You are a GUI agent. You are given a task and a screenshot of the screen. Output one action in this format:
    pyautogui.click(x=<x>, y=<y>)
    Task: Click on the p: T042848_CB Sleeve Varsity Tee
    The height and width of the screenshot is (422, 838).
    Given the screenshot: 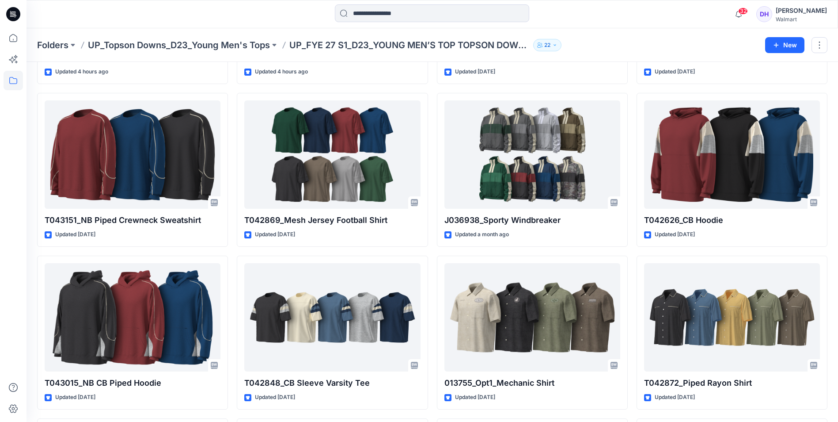 What is the action you would take?
    pyautogui.click(x=332, y=383)
    